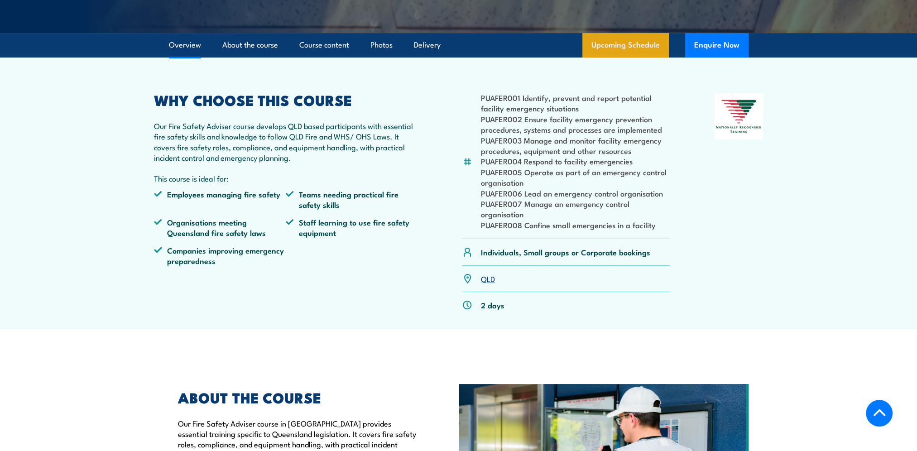  Describe the element at coordinates (576, 161) in the screenshot. I see `li: PUAFER004 Respond to facility emergencies` at that location.